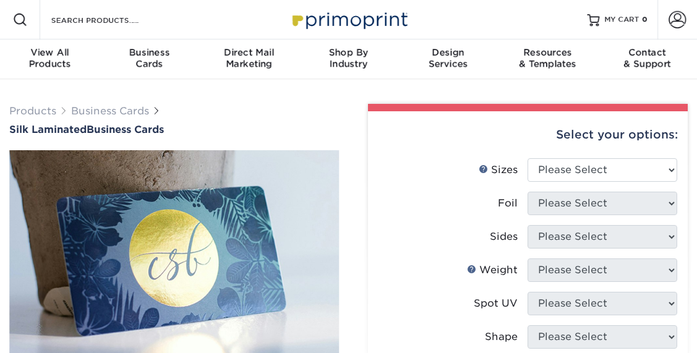  Describe the element at coordinates (448, 53) in the screenshot. I see `span: Design` at that location.